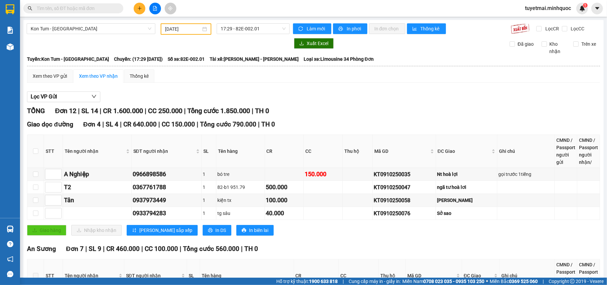 The image size is (607, 285). Describe the element at coordinates (211, 249) in the screenshot. I see `span: Tổng cước 560.000` at that location.